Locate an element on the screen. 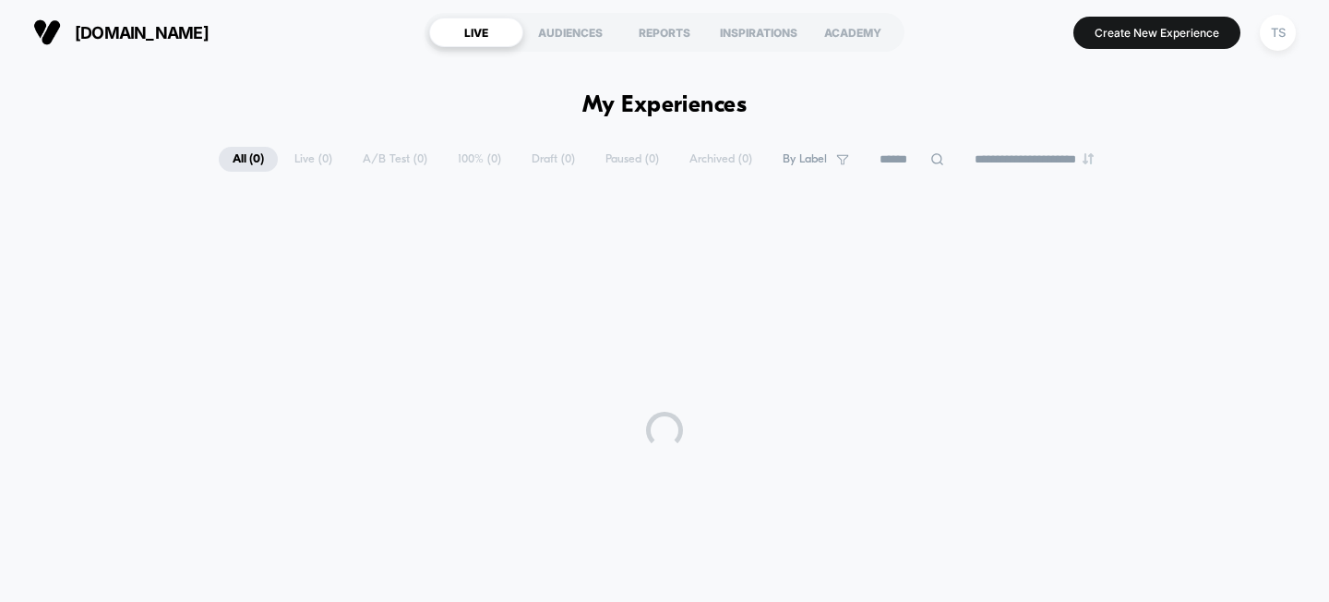 This screenshot has width=1329, height=602. img: Visually logo is located at coordinates (47, 32).